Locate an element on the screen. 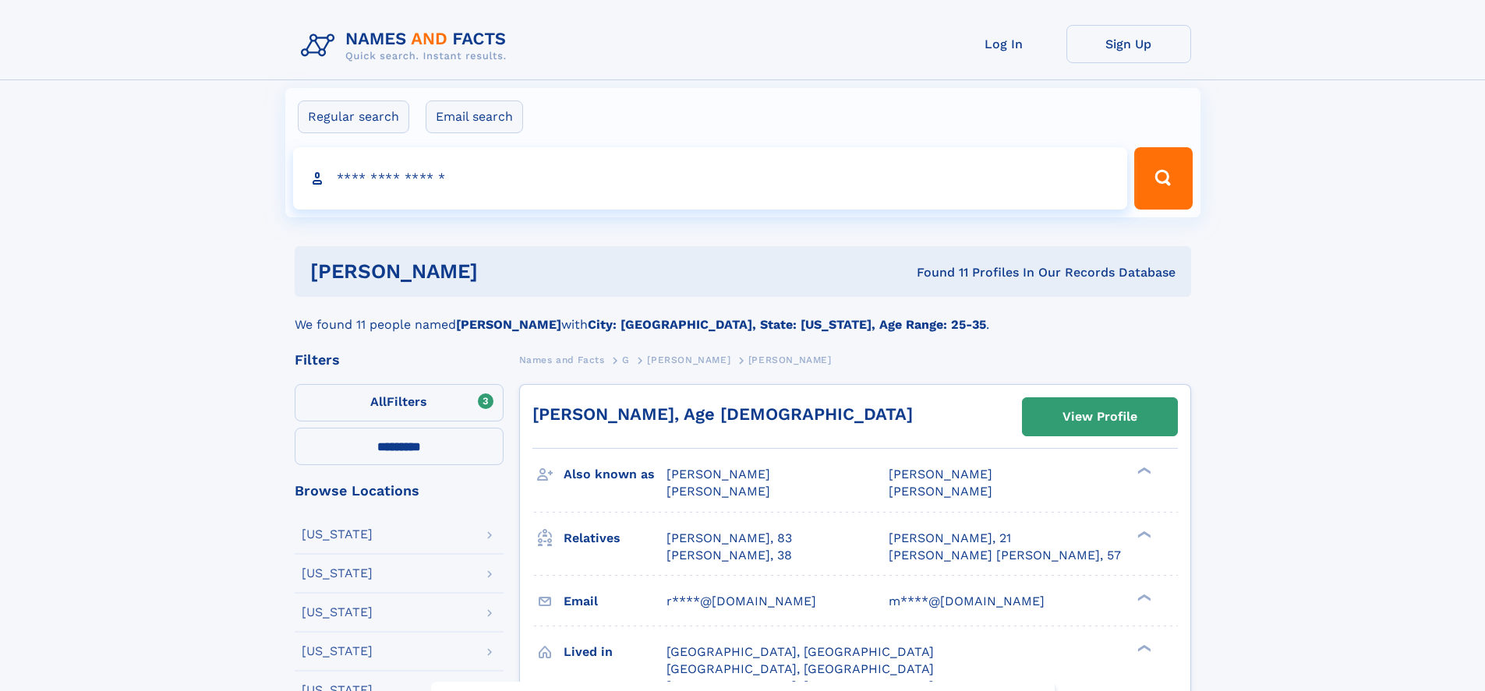 The image size is (1485, 691). input: search input is located at coordinates (710, 178).